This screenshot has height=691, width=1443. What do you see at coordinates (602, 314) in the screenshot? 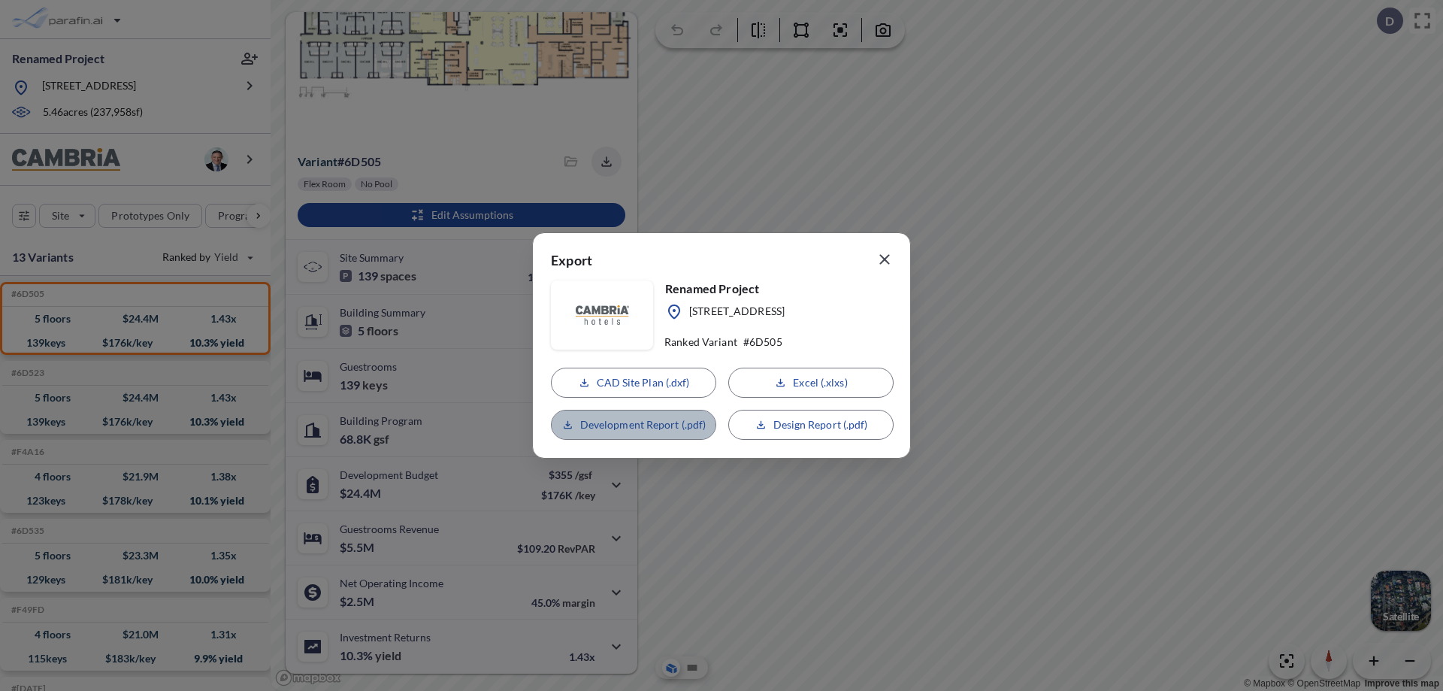
I see `img: floorplanBranLogoPlug` at bounding box center [602, 314].